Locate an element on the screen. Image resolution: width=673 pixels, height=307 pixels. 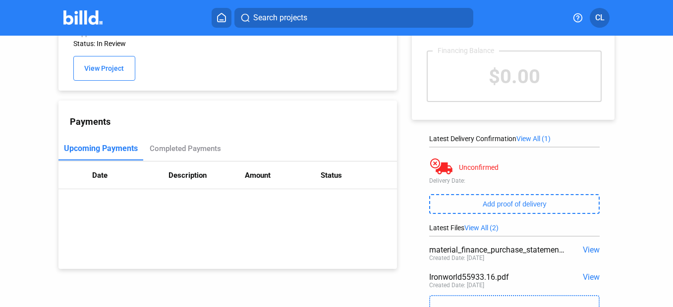
button: View Project is located at coordinates (104, 68).